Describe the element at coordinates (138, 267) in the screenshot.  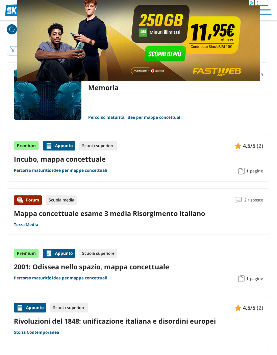
I see `a: 2001: Odissea nello spazio, mappa concettuale` at that location.